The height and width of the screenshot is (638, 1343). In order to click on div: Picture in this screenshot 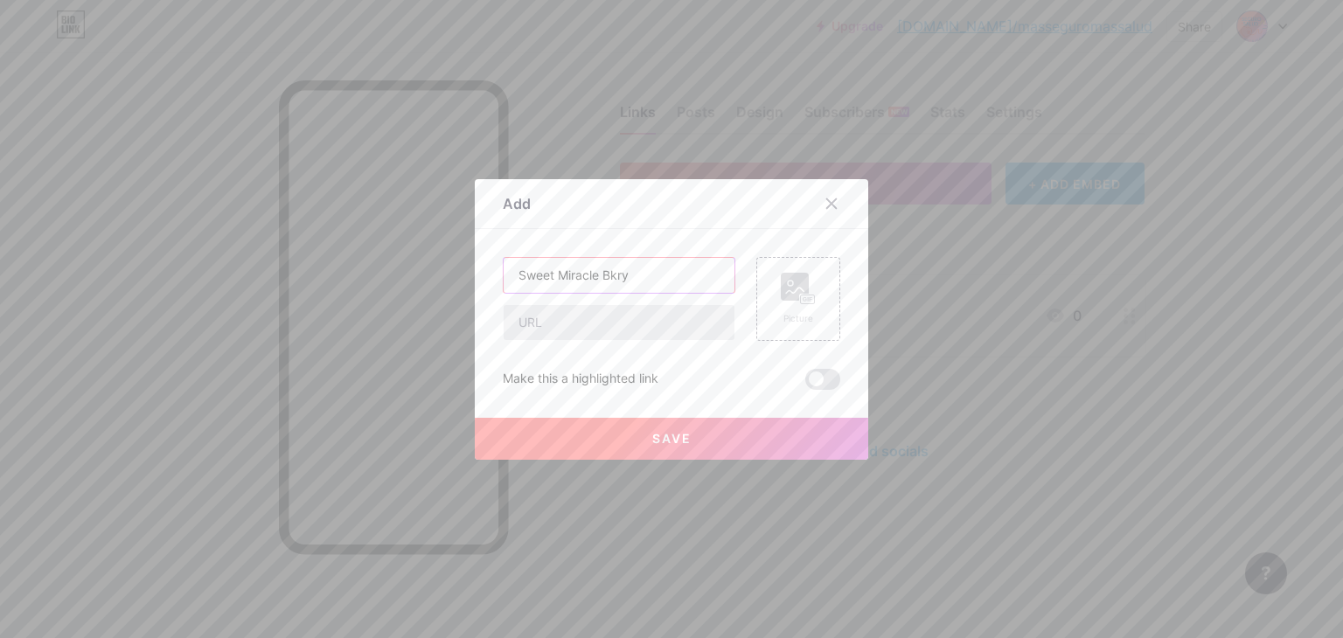, I will do `click(798, 318)`.